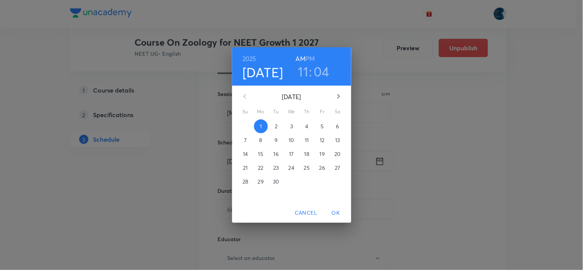 The width and height of the screenshot is (583, 270). I want to click on p: 15, so click(260, 154).